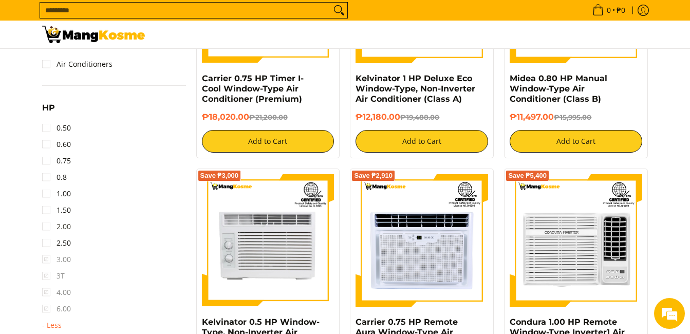  Describe the element at coordinates (576, 117) in the screenshot. I see `h6: ₱11,497.00` at that location.